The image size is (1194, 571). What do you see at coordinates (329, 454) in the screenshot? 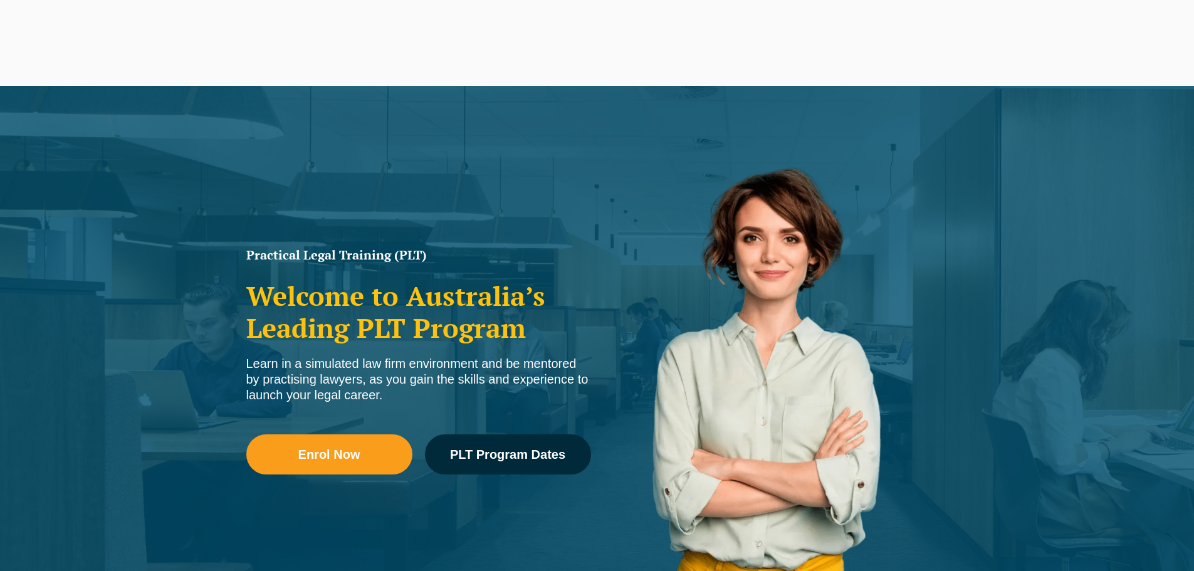
I see `a: Enrol Now` at bounding box center [329, 454].